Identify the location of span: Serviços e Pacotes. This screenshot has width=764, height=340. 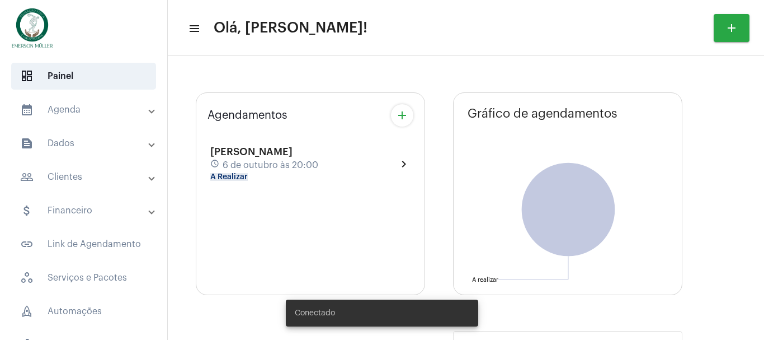
(83, 277).